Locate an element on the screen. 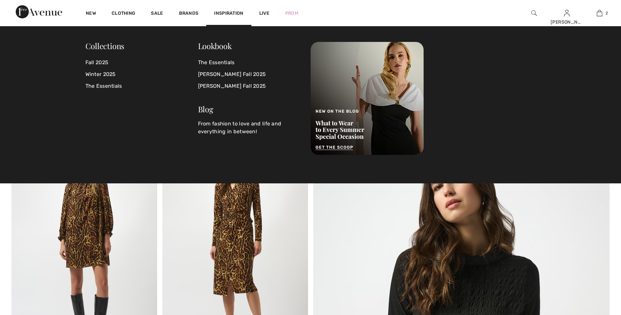 This screenshot has height=315, width=621. a: Fall 2025 is located at coordinates (142, 62).